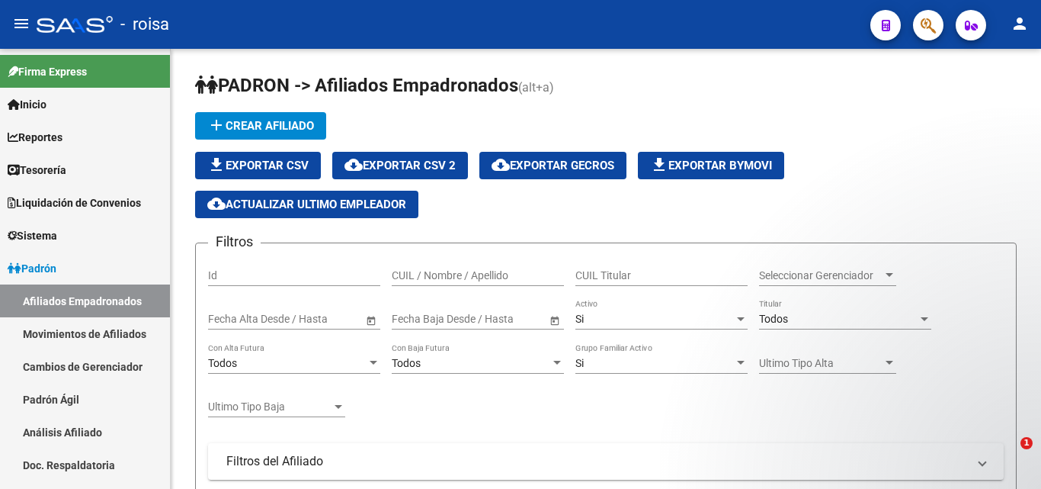 This screenshot has height=489, width=1041. Describe the element at coordinates (37, 170) in the screenshot. I see `span: Tesorería` at that location.